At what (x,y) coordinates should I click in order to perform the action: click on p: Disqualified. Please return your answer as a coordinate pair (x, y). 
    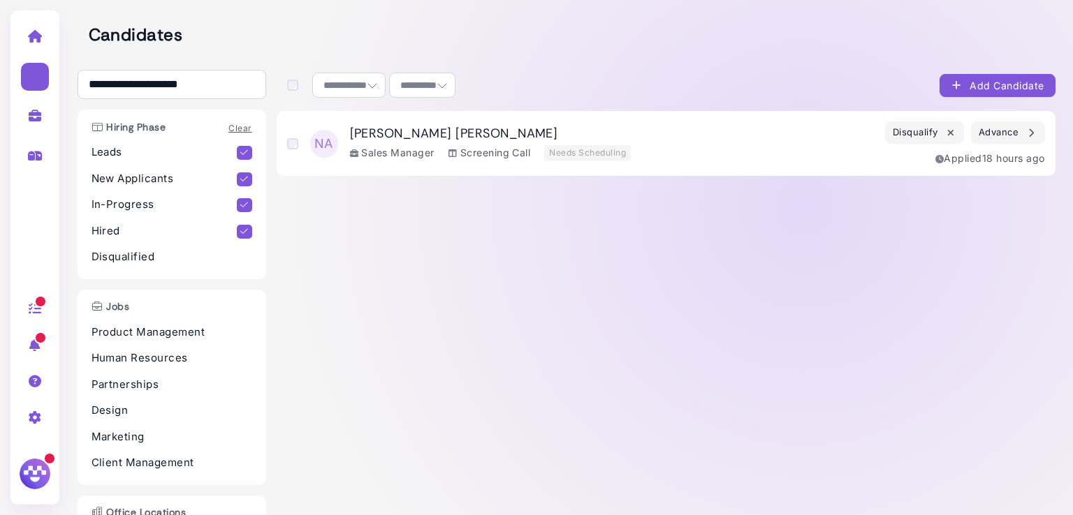
    Looking at the image, I should click on (172, 257).